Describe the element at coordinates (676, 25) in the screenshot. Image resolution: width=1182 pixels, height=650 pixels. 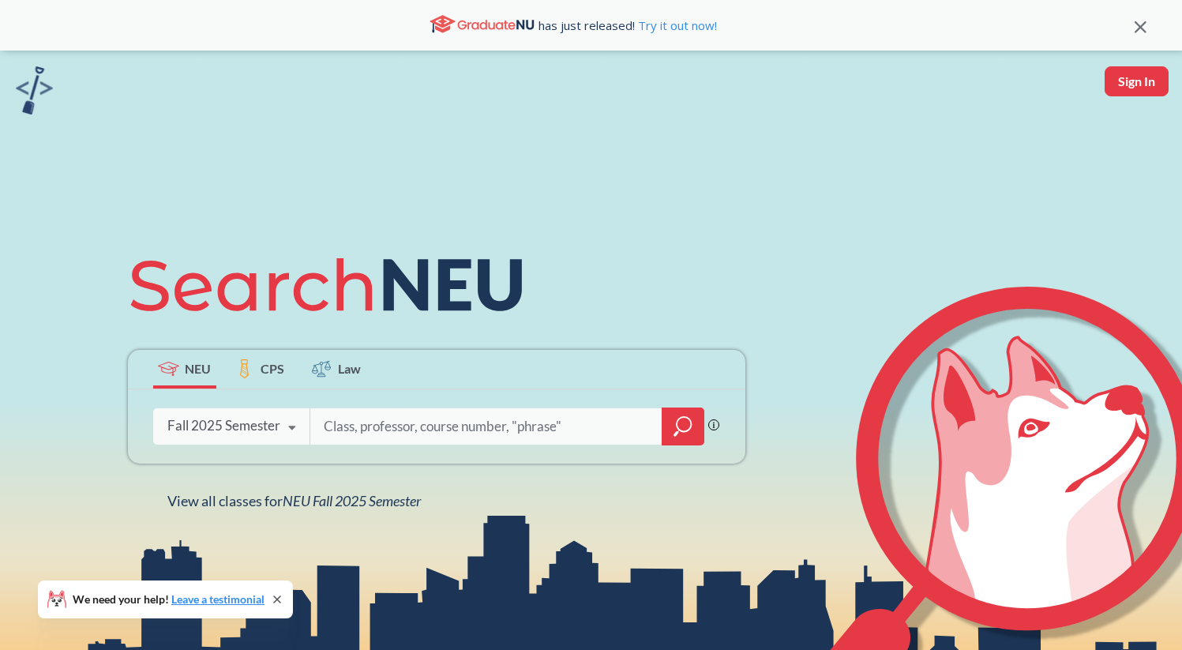
I see `a: Try it out now!` at that location.